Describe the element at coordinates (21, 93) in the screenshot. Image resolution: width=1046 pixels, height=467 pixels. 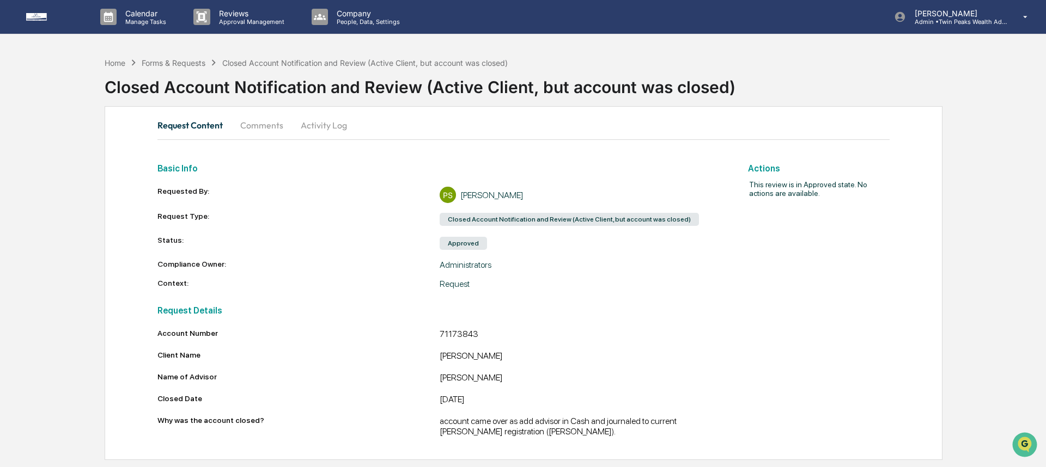
I see `img: 1746055101610-c473b297-6a78-478c-a979-82029cc54cd1` at that location.